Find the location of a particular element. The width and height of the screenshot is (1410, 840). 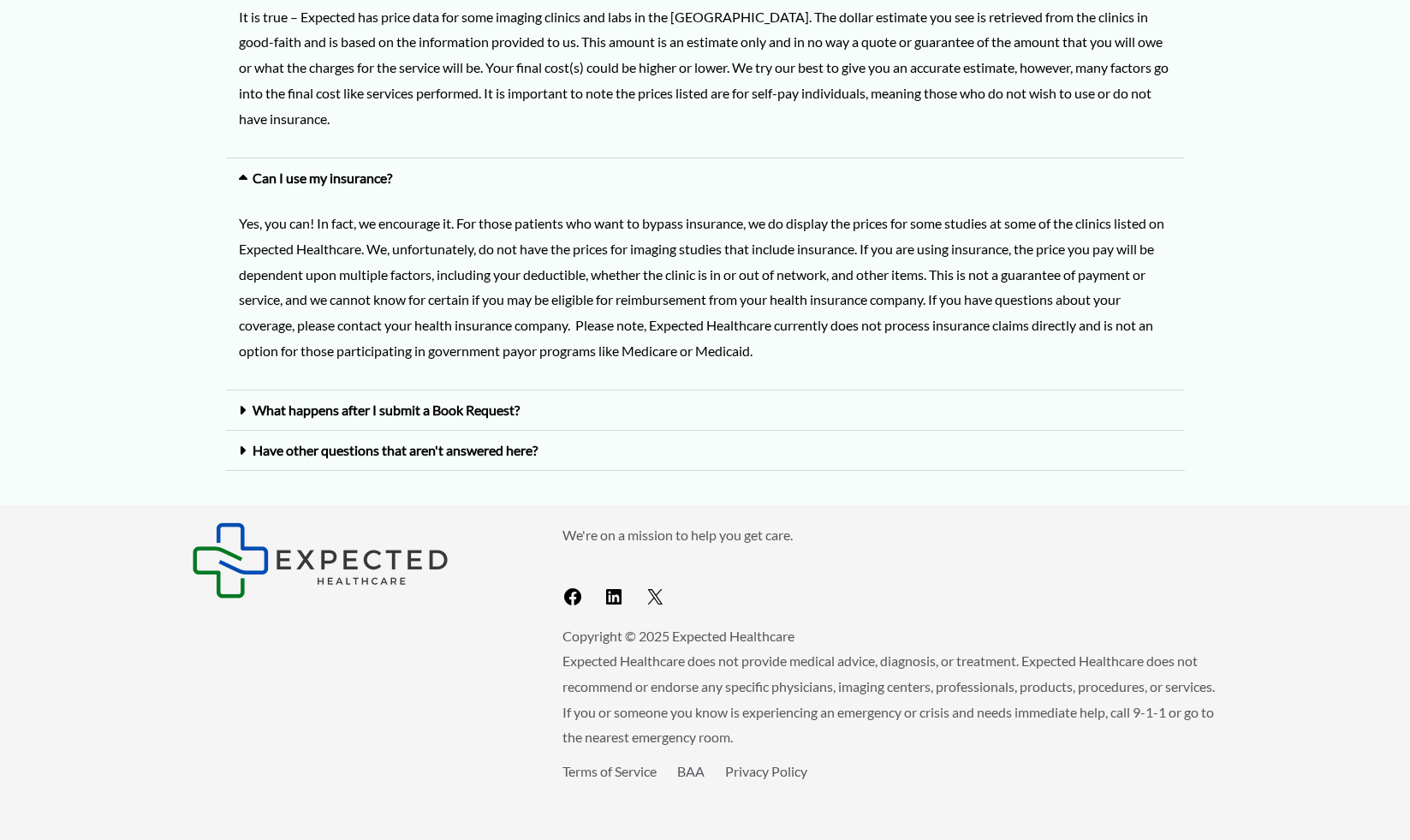

a: Terms of Service is located at coordinates (609, 770).